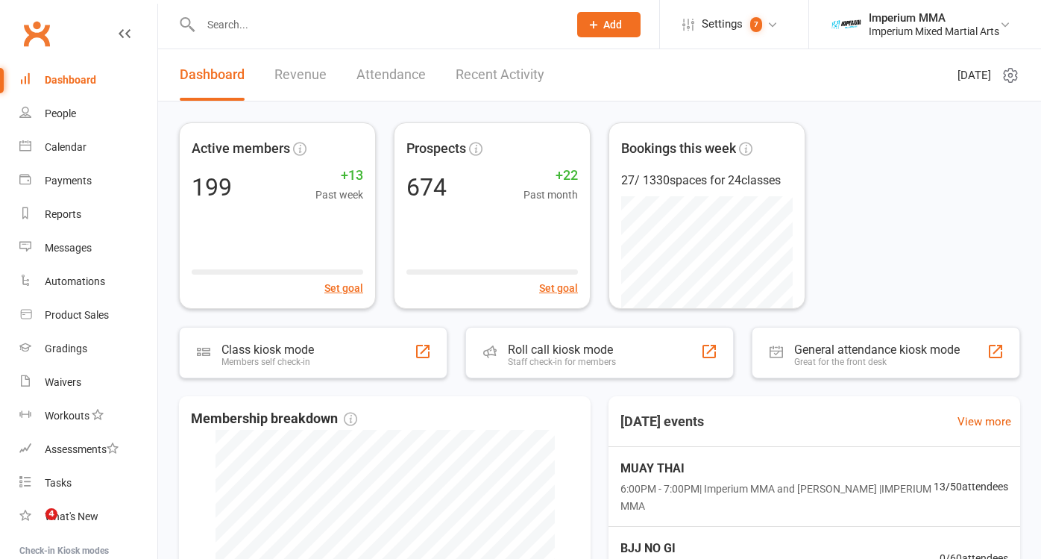 Image resolution: width=1041 pixels, height=559 pixels. What do you see at coordinates (88, 147) in the screenshot?
I see `a: Calendar` at bounding box center [88, 147].